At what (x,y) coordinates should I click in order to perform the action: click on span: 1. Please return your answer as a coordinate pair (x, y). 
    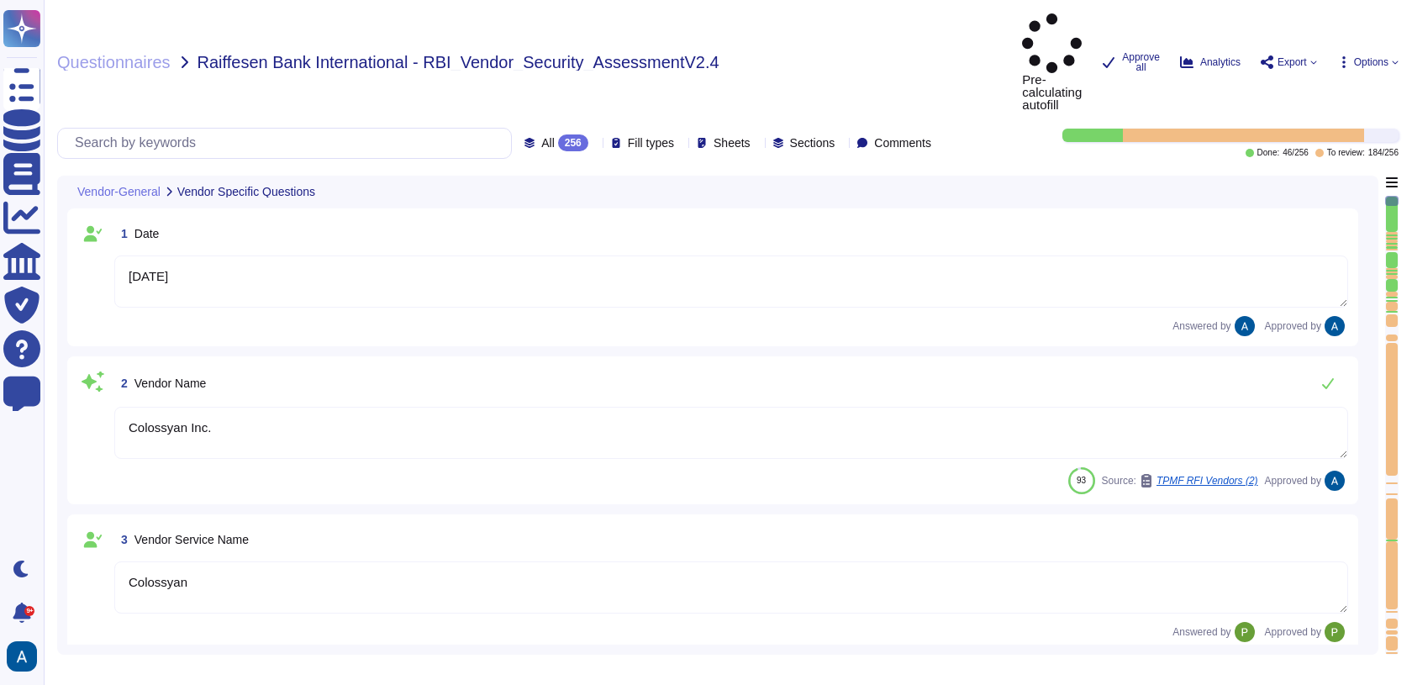
    Looking at the image, I should click on (121, 234).